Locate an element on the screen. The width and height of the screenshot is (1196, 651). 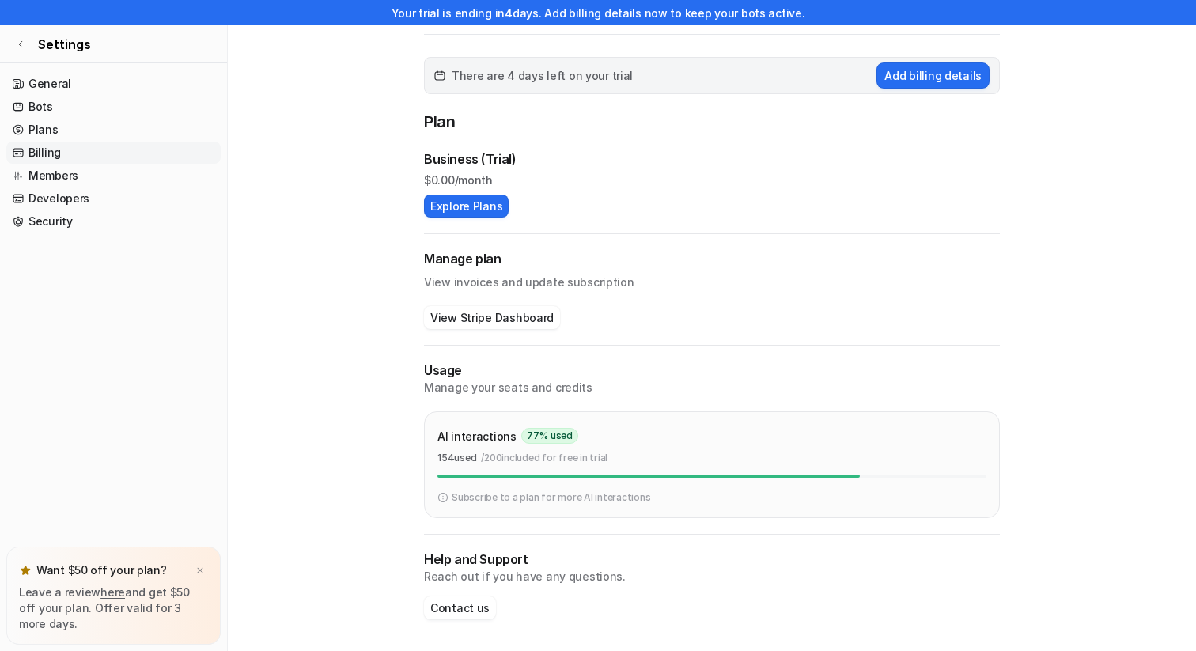
a: Plans is located at coordinates (113, 130).